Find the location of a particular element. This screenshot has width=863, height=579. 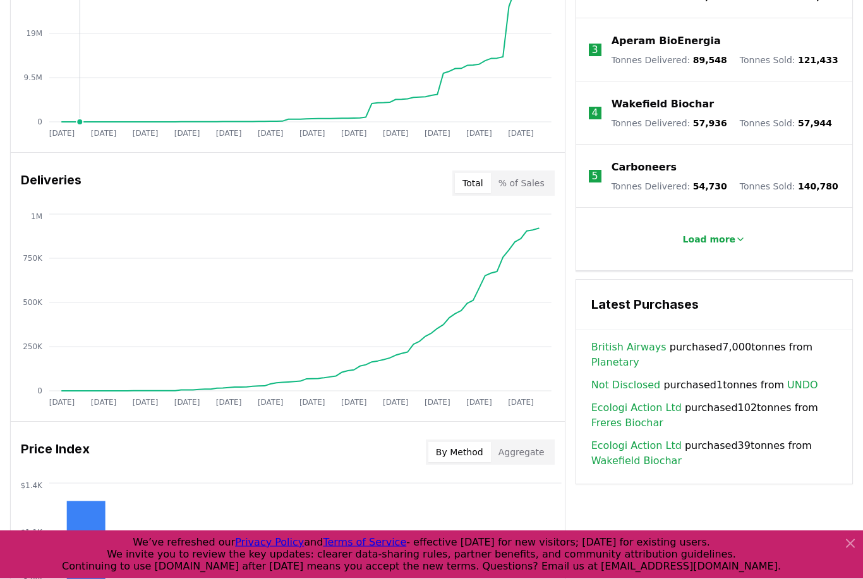

p: Wakefield Biochar is located at coordinates (663, 105).